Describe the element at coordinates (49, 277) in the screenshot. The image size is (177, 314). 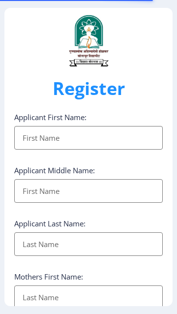
I see `label: Mothers First Name:` at that location.